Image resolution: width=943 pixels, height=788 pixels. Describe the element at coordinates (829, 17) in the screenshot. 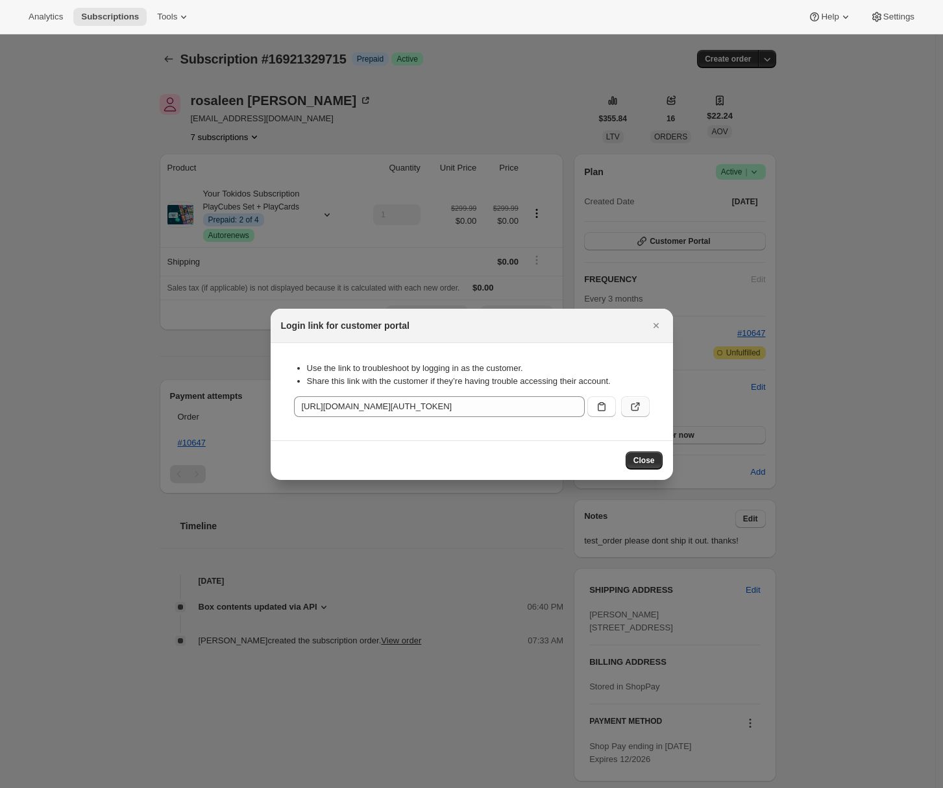

I see `span: Help` at that location.